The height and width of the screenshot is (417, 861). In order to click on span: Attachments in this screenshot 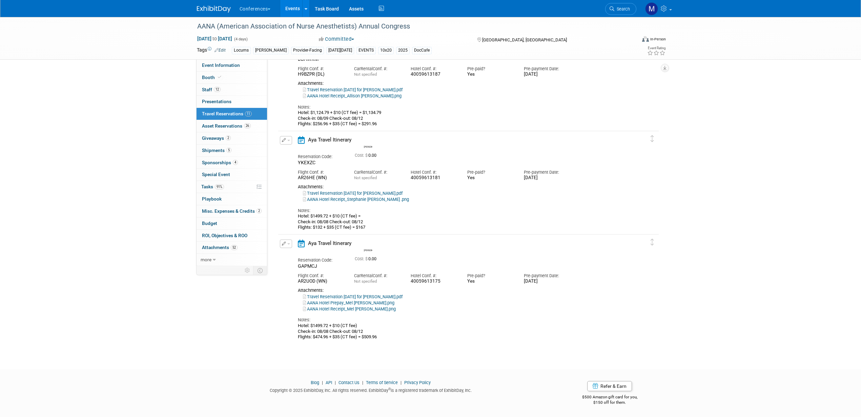, I will do `click(220, 247)`.